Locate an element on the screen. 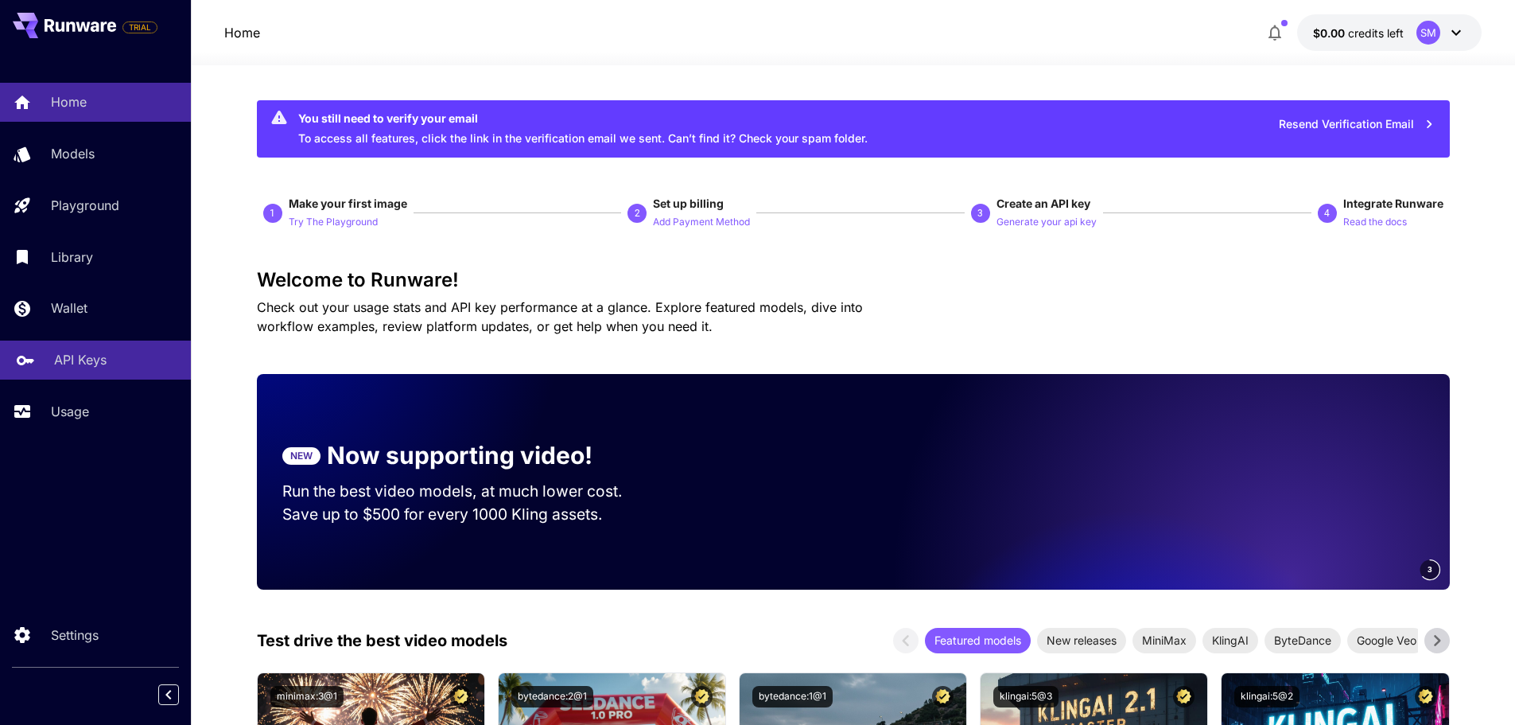 The height and width of the screenshot is (725, 1515). p: Now supporting video! is located at coordinates (460, 455).